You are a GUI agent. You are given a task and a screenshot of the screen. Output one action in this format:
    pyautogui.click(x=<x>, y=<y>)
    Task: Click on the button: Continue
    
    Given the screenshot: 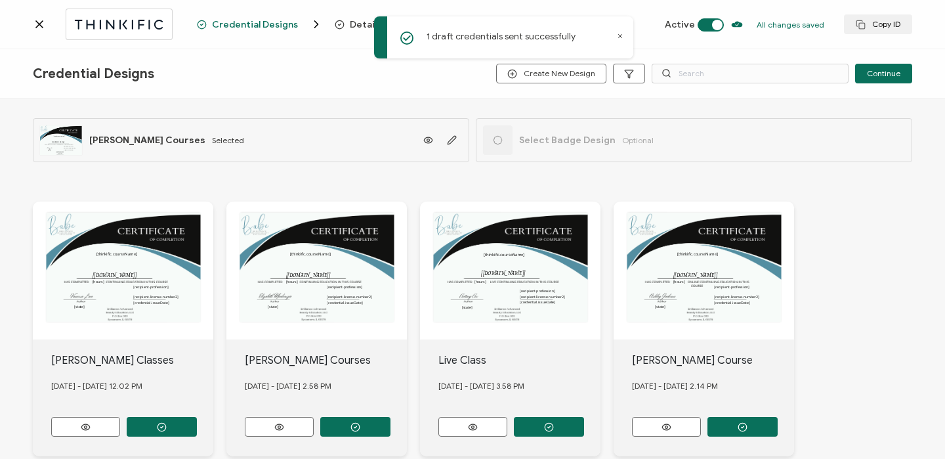 What is the action you would take?
    pyautogui.click(x=883, y=74)
    